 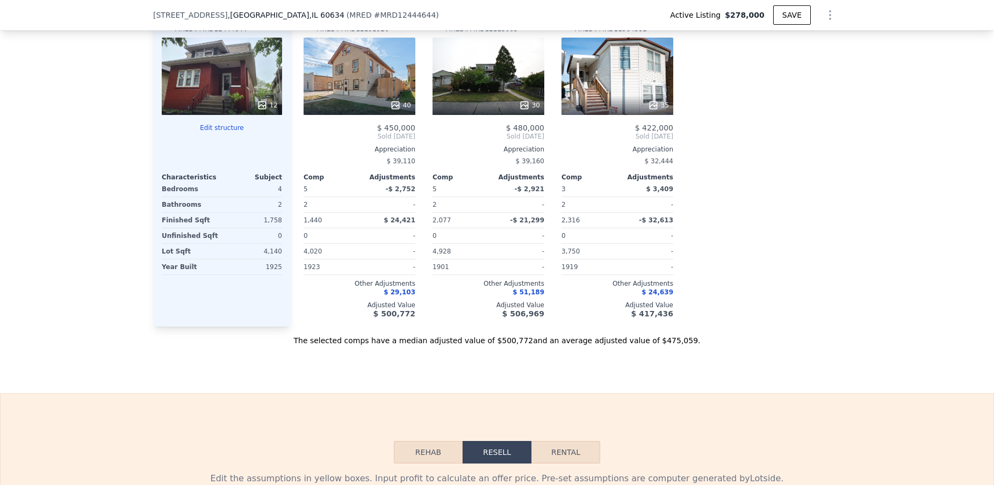 What do you see at coordinates (253, 220) in the screenshot?
I see `div: 1,758` at bounding box center [253, 220].